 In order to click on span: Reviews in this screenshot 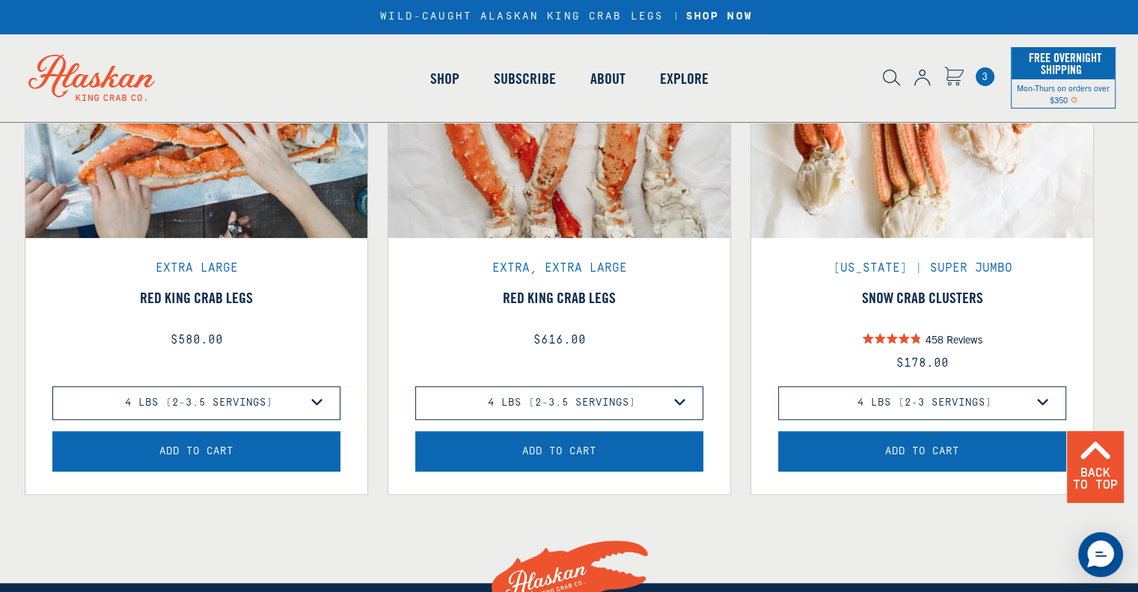, I will do `click(964, 339)`.